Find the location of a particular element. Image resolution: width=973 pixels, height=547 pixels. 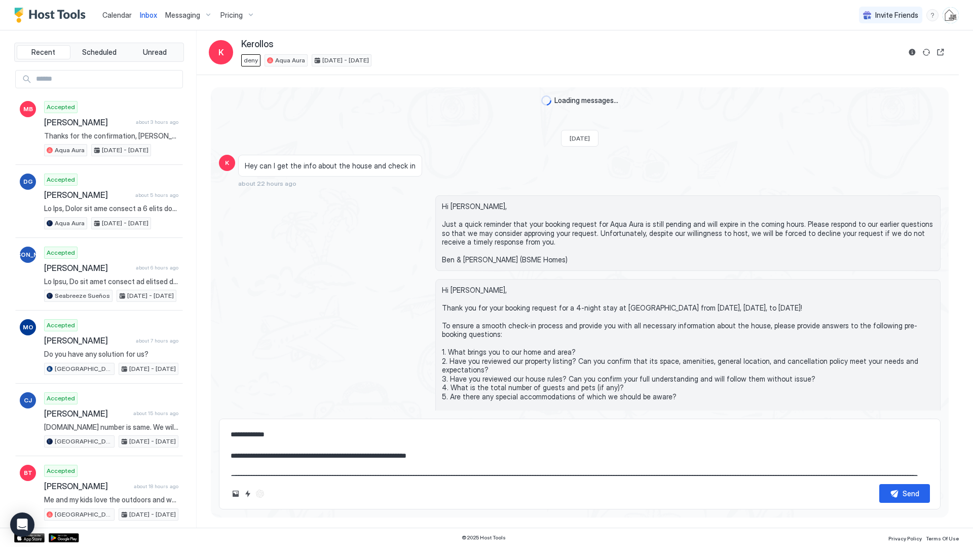

div: tab-group is located at coordinates (99, 52).